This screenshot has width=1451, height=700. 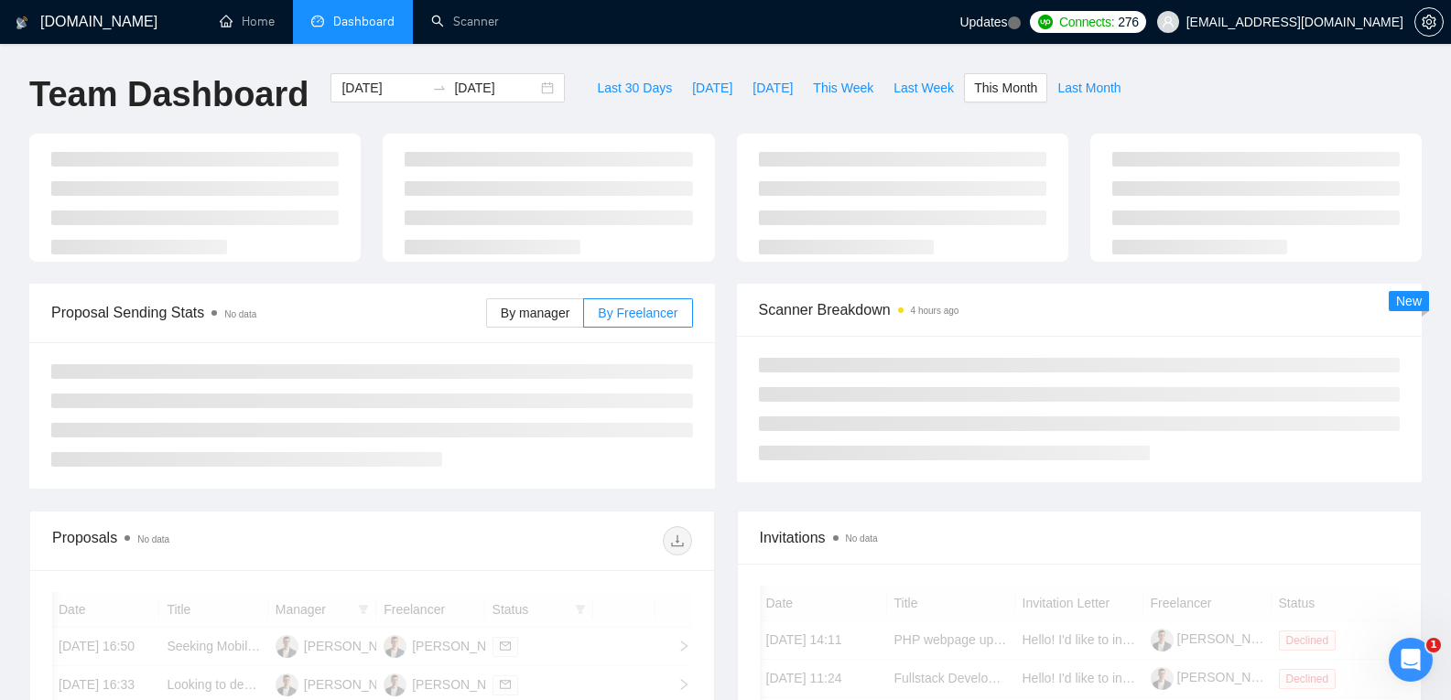 What do you see at coordinates (383, 88) in the screenshot?
I see `input: Start date` at bounding box center [383, 88].